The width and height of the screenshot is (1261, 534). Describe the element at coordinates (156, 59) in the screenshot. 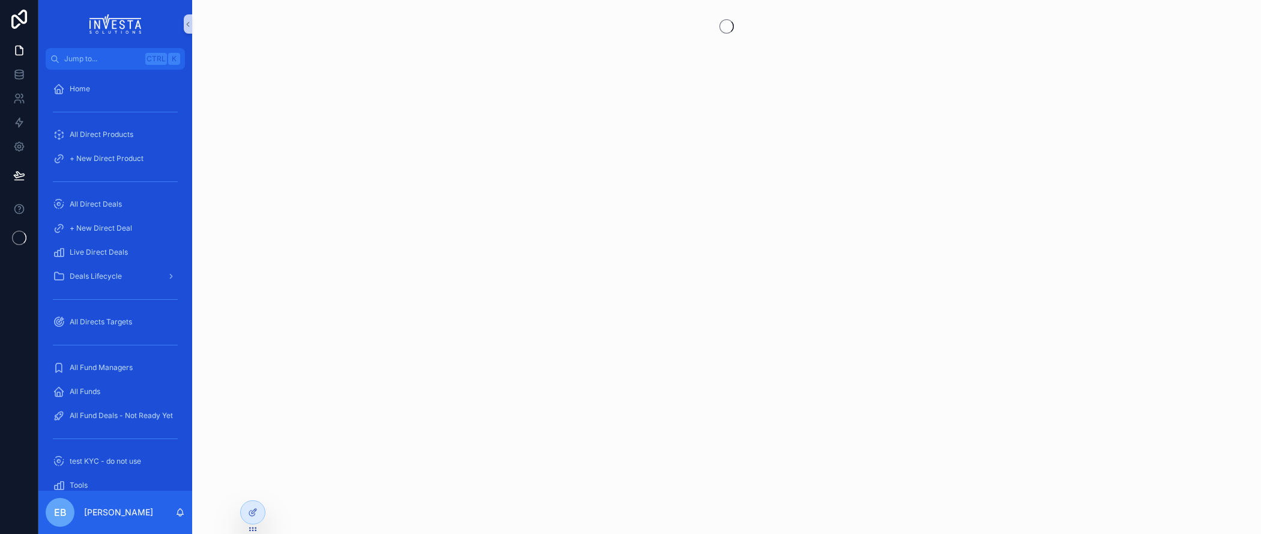

I see `span: Ctrl` at that location.